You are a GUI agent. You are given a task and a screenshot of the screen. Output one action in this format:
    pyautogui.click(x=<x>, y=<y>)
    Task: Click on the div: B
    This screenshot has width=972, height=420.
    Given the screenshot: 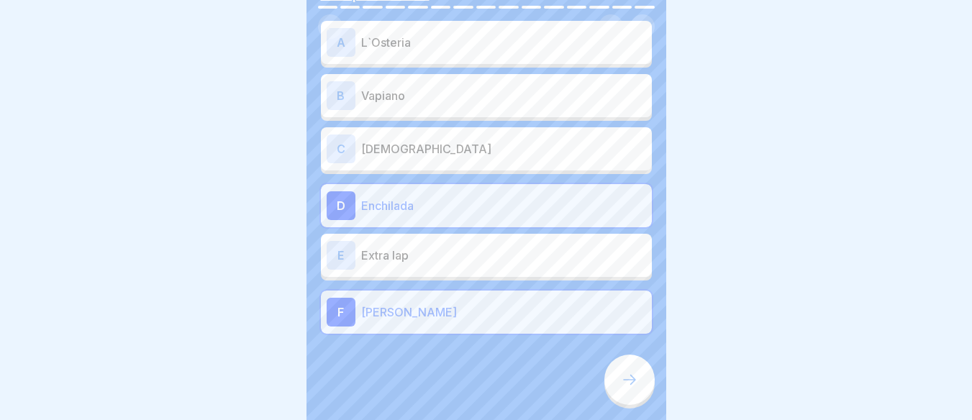 What is the action you would take?
    pyautogui.click(x=341, y=96)
    